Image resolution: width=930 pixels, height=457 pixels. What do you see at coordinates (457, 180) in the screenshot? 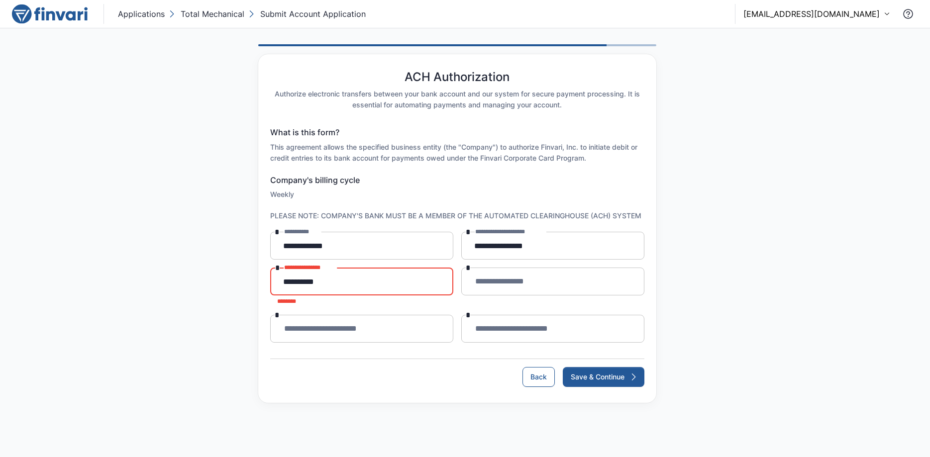
I see `h6: Company's billing cycle` at bounding box center [457, 180].